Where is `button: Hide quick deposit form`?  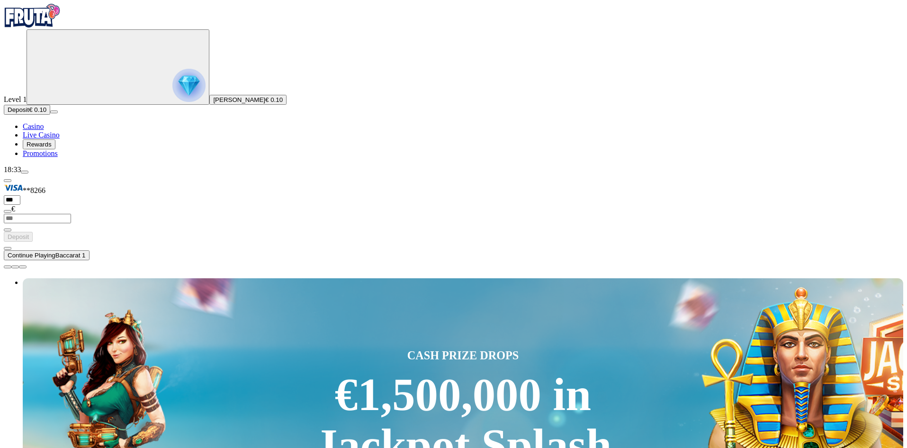 button: Hide quick deposit form is located at coordinates (8, 181).